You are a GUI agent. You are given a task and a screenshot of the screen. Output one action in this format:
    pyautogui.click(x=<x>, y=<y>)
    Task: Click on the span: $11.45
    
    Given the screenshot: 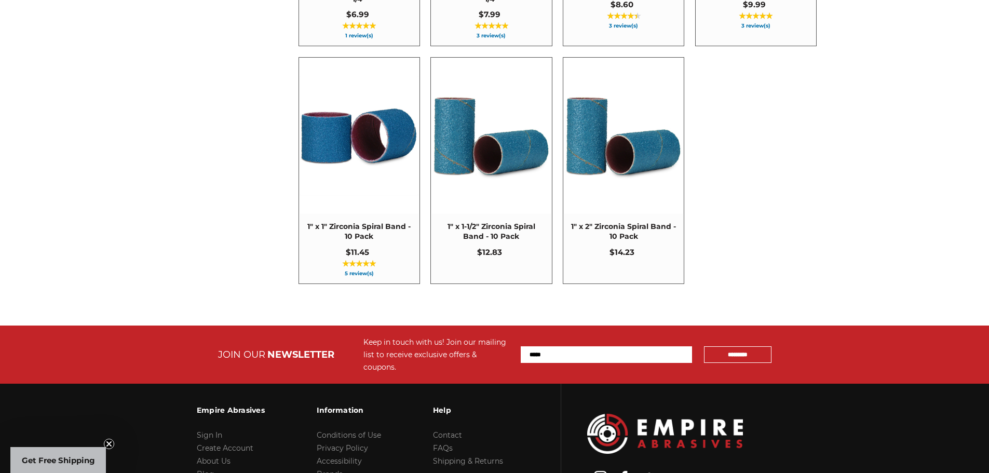 What is the action you would take?
    pyautogui.click(x=357, y=252)
    